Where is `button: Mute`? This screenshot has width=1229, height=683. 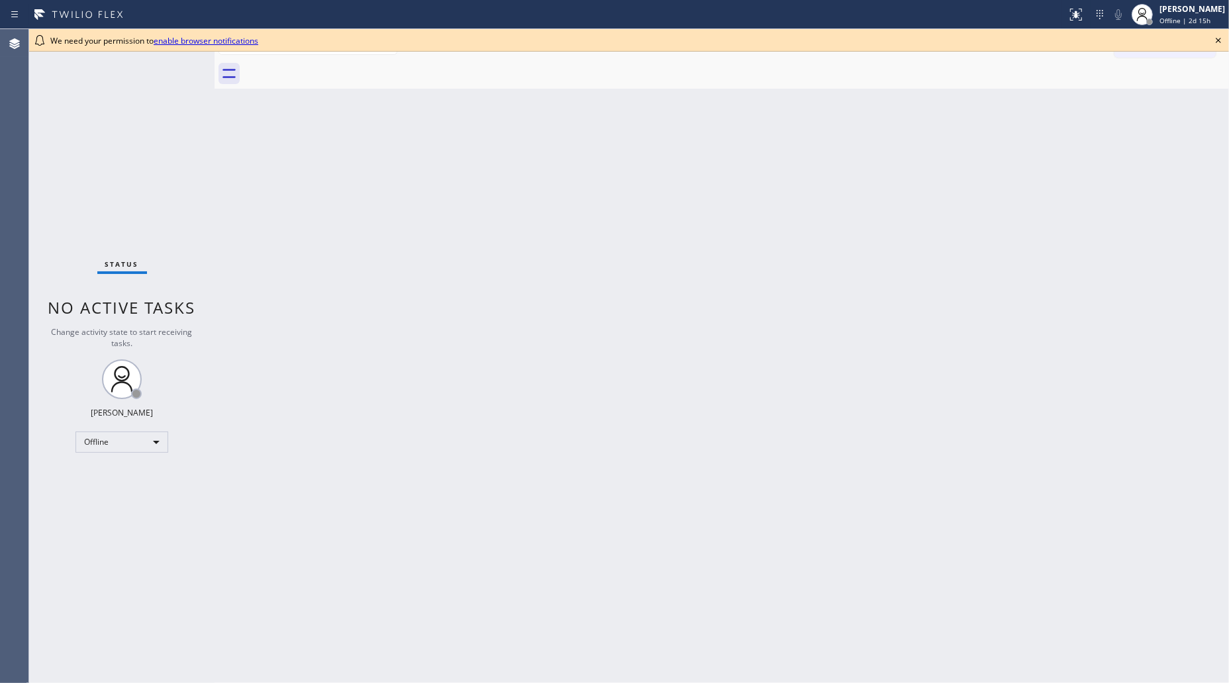
button: Mute is located at coordinates (1119, 15).